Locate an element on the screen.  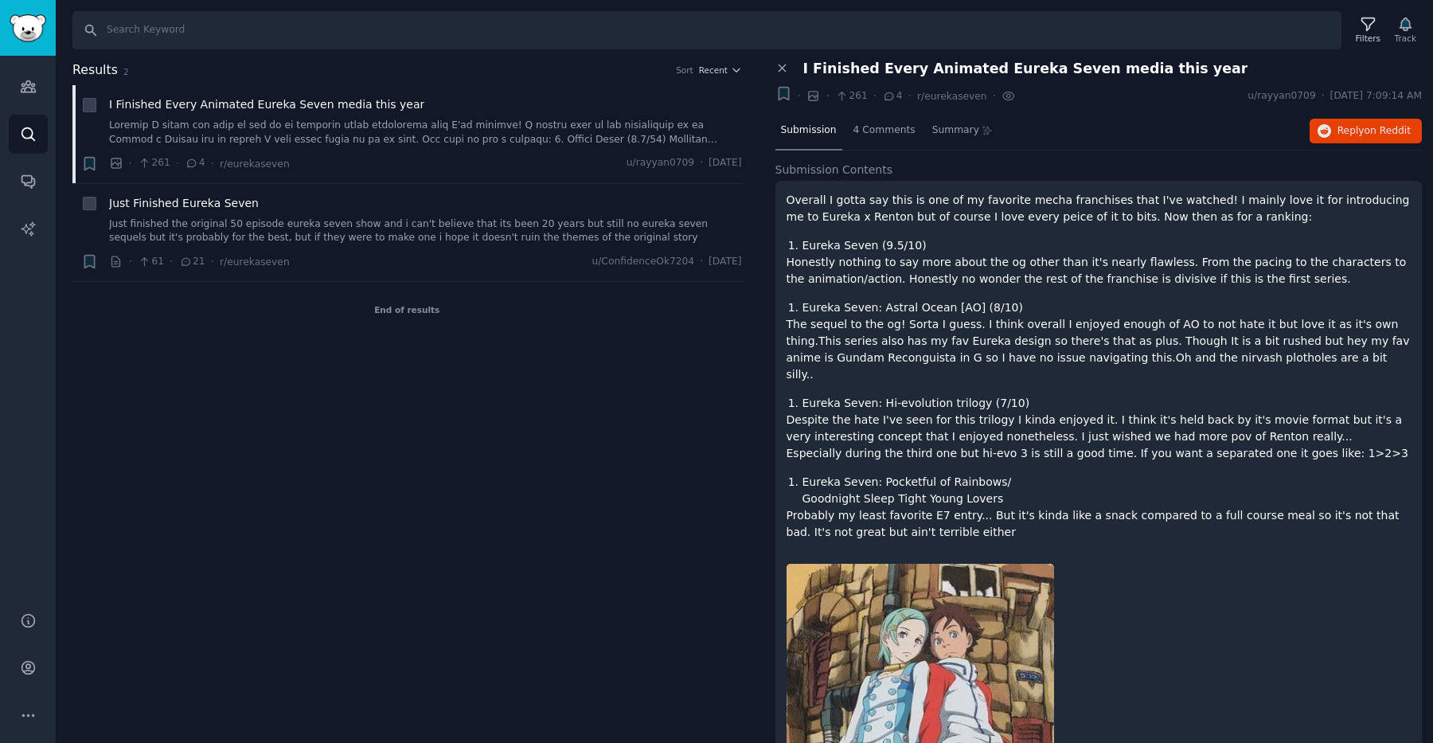
span: 21 is located at coordinates (192, 262).